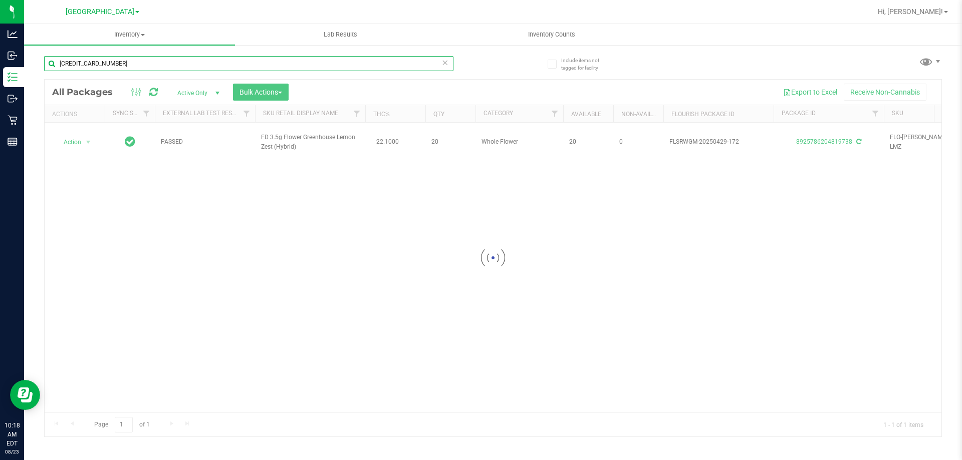 The width and height of the screenshot is (962, 460). I want to click on span: Inventory Counts, so click(552, 35).